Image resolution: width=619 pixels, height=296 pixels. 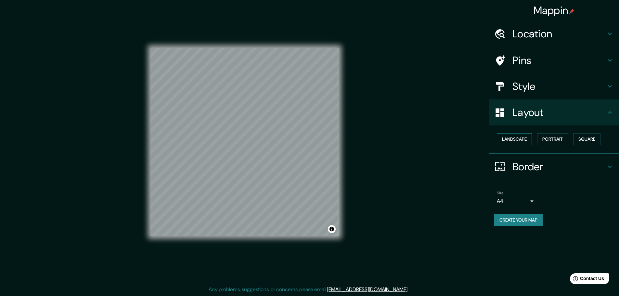 I want to click on button: Square, so click(x=587, y=139).